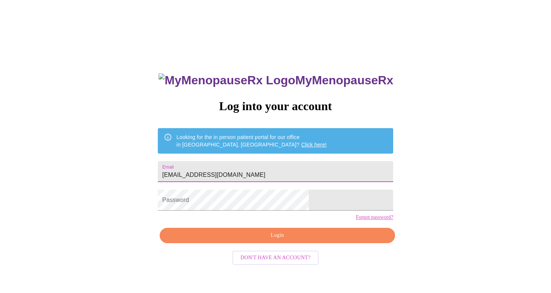 The width and height of the screenshot is (551, 293). Describe the element at coordinates (276, 258) in the screenshot. I see `button: Don't have an account?` at that location.